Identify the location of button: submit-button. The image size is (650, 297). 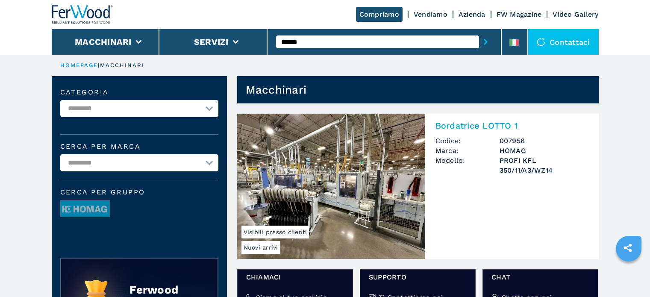
(486, 42).